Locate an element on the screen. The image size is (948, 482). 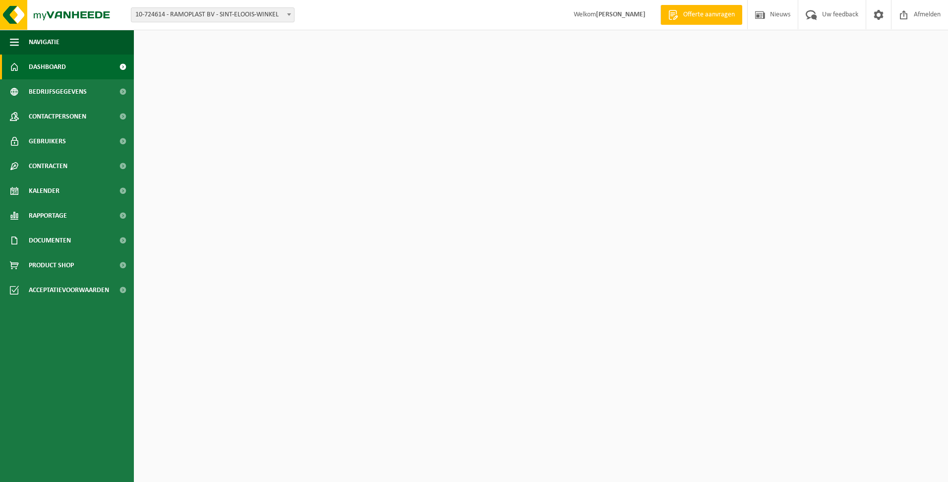
span: Gebruikers is located at coordinates (47, 141).